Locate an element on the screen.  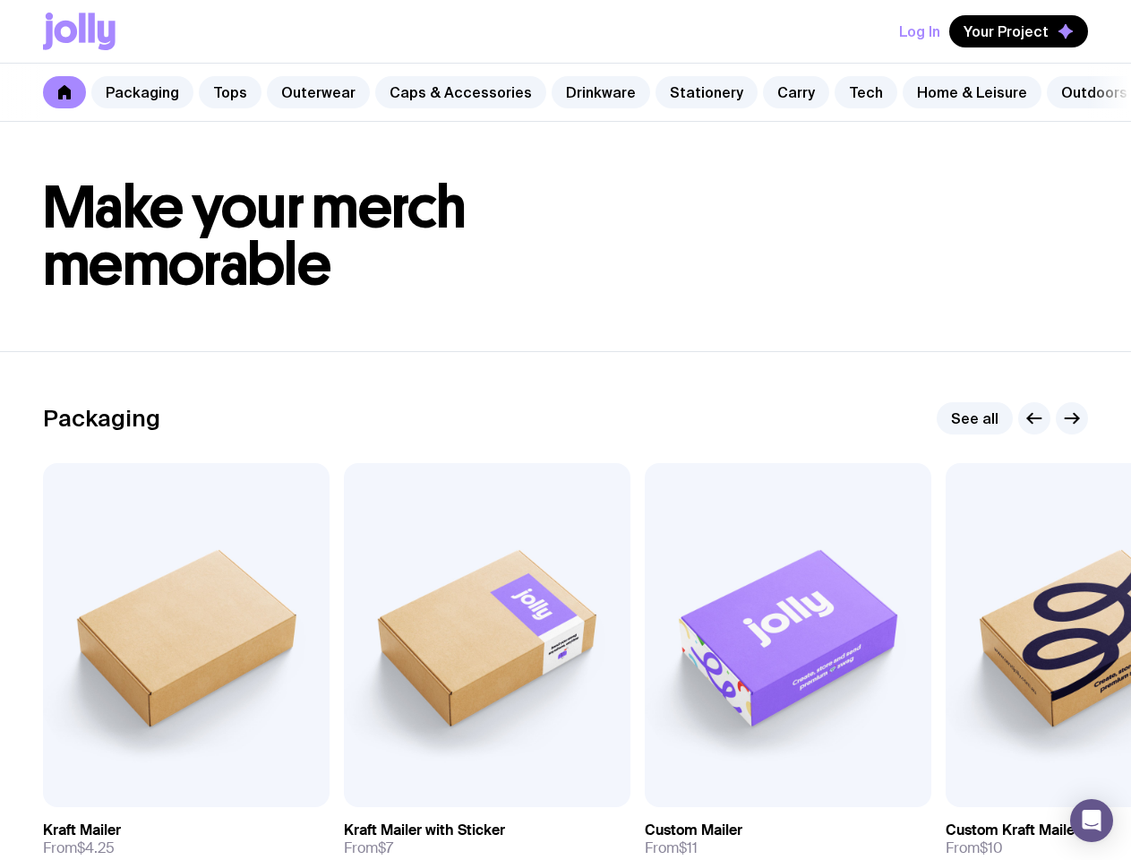
a: Drinkware is located at coordinates (601, 92).